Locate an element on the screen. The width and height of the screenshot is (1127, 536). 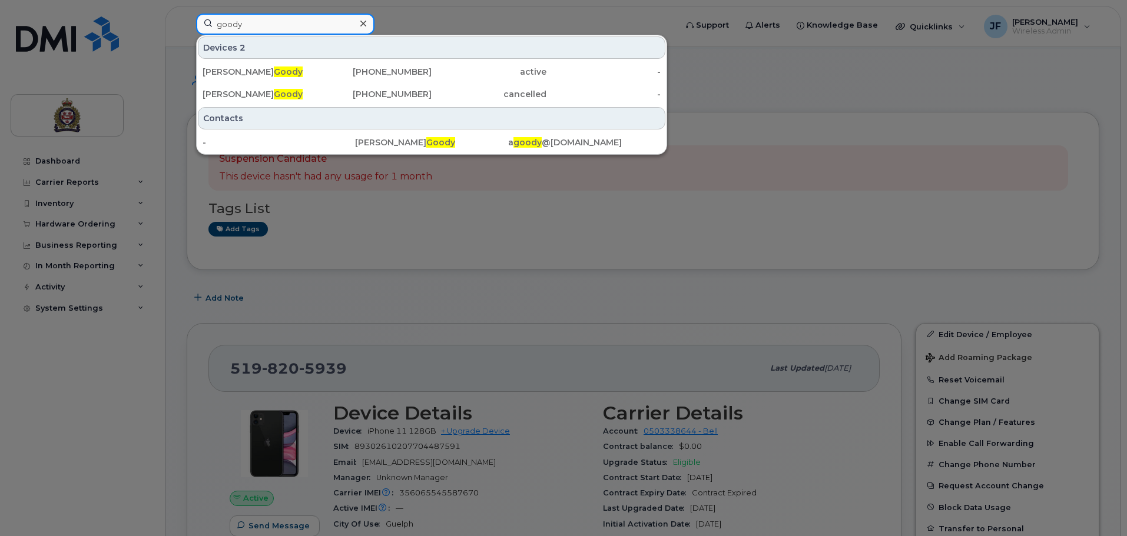
div: cancelled is located at coordinates (489, 94).